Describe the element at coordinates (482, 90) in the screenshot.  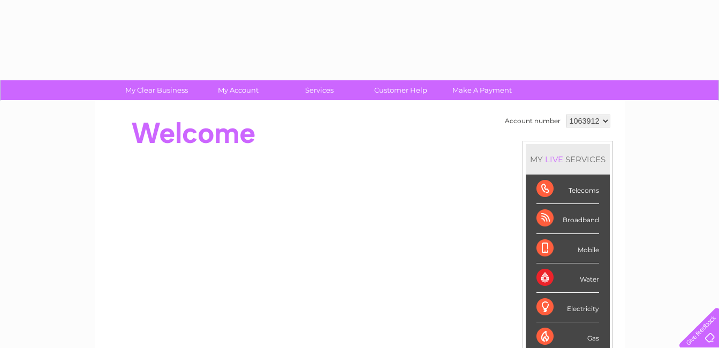
I see `a: Make A Payment` at that location.